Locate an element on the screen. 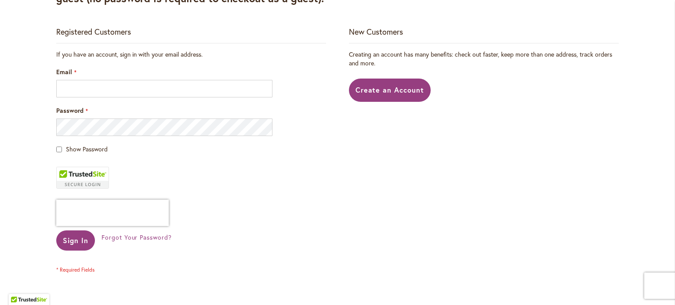  span: Sign In is located at coordinates (76, 240).